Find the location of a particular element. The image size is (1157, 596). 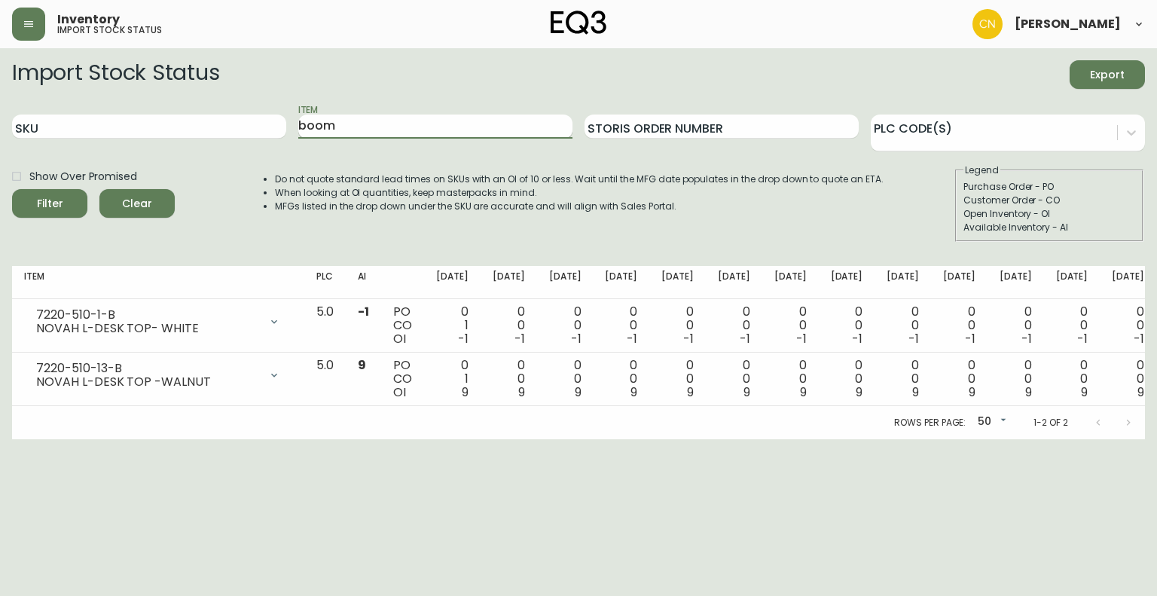

span: Inventory is located at coordinates (88, 20).